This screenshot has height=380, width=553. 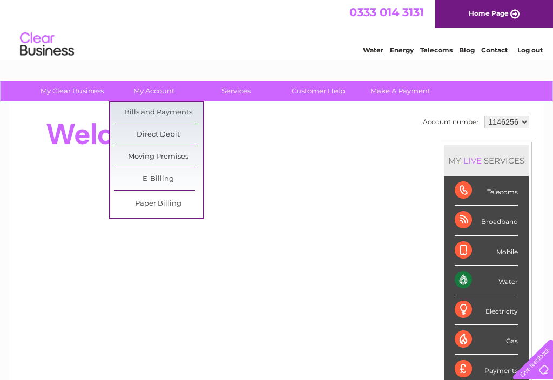 What do you see at coordinates (451, 122) in the screenshot?
I see `td: Account number` at bounding box center [451, 122].